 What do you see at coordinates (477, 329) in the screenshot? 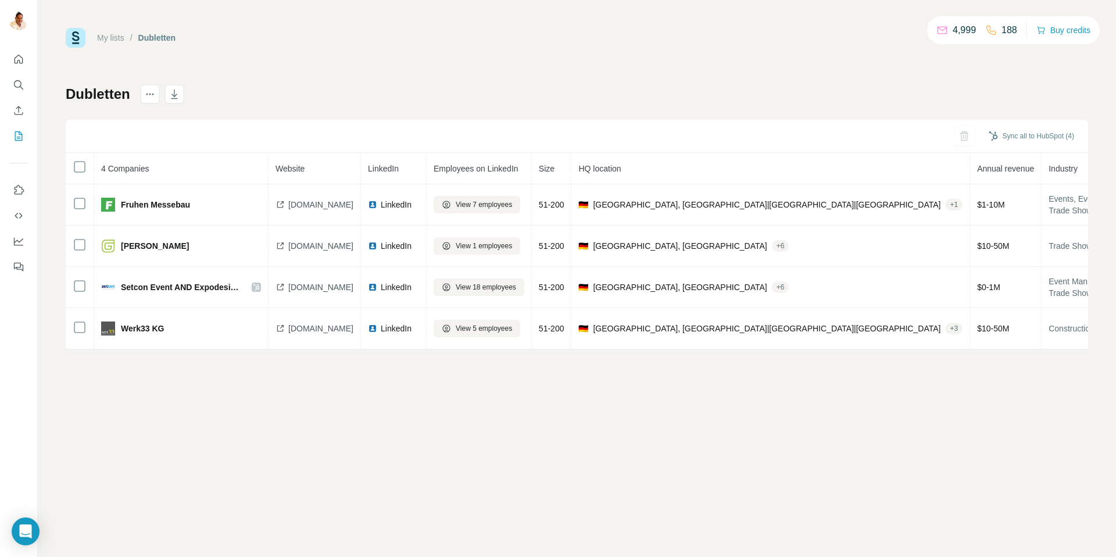
I see `button: View 5 employees` at bounding box center [477, 329].